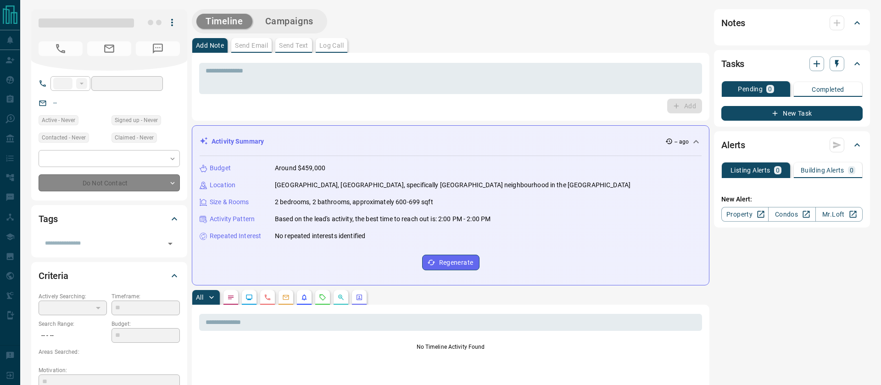 Image resolution: width=881 pixels, height=385 pixels. I want to click on p: Budget:, so click(145, 324).